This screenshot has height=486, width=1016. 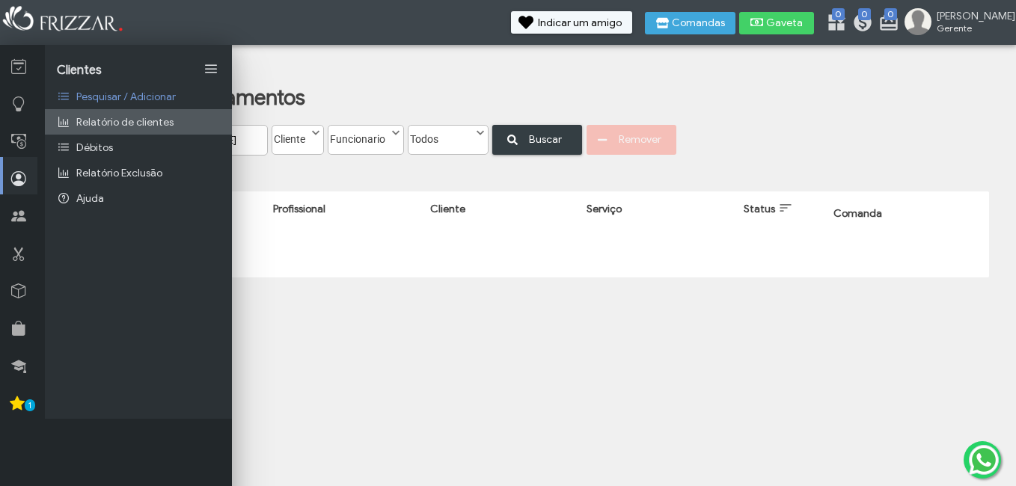 What do you see at coordinates (299, 209) in the screenshot?
I see `span: Profissional` at bounding box center [299, 209].